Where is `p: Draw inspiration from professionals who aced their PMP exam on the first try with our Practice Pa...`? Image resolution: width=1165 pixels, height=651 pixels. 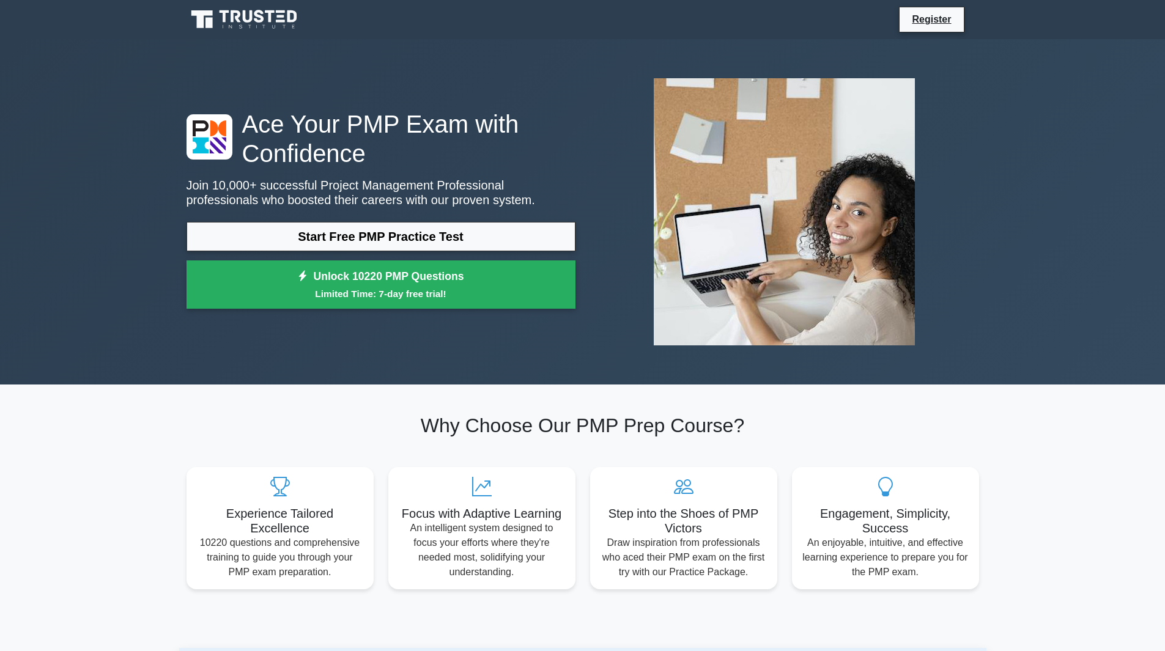 p: Draw inspiration from professionals who aced their PMP exam on the first try with our Practice Pa... is located at coordinates (684, 558).